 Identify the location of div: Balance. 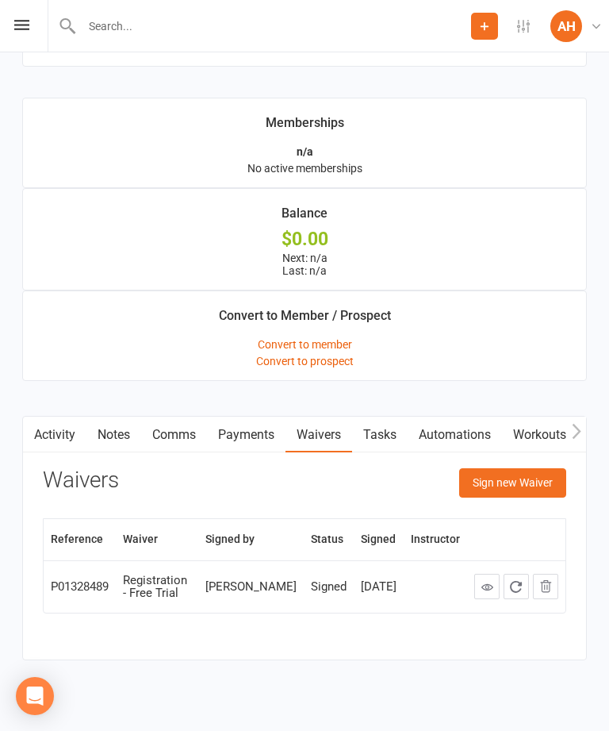
(305, 217).